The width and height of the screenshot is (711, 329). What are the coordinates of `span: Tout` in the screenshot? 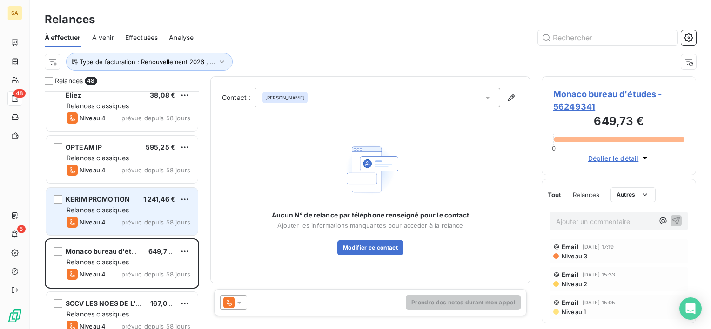 It's located at (554, 195).